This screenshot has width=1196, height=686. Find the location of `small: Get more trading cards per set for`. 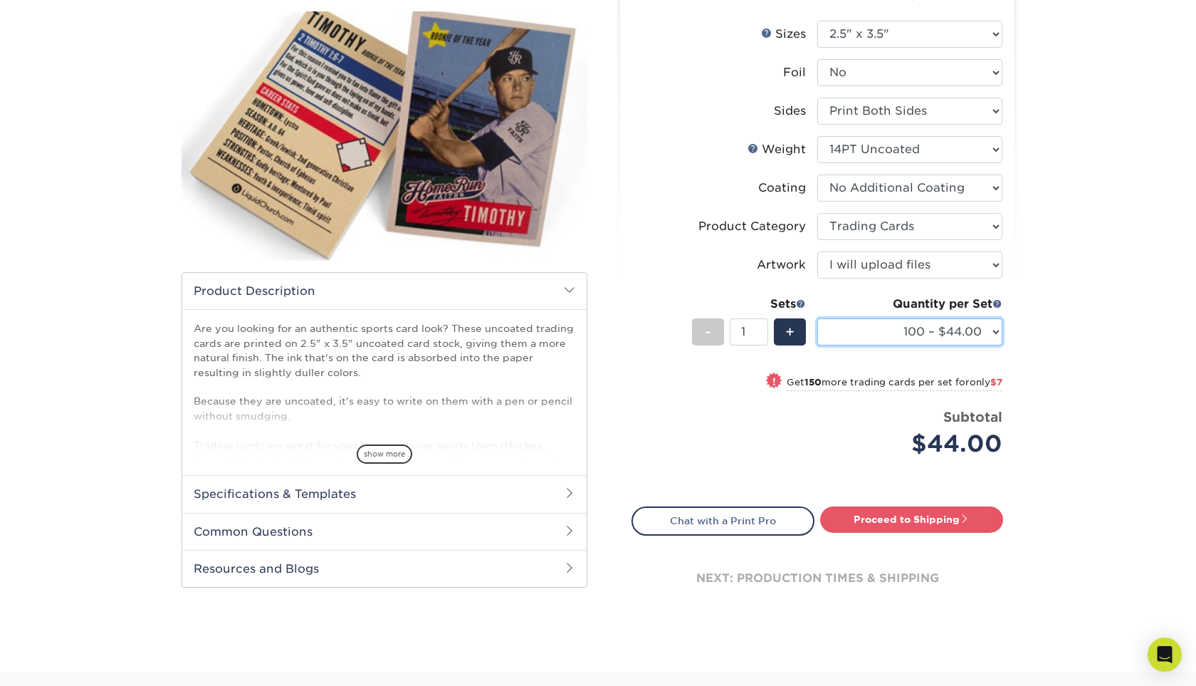

small: Get more trading cards per set for is located at coordinates (894, 384).